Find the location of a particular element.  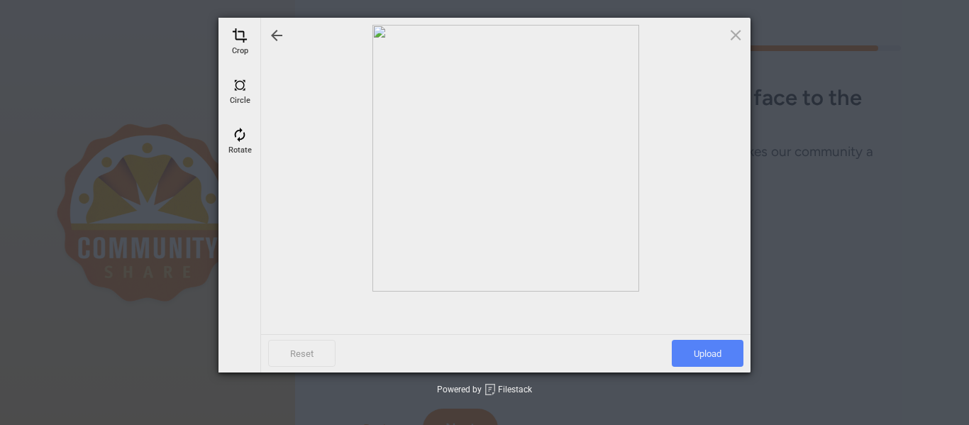

span: Click here or hit ESC to close picker is located at coordinates (736, 35).